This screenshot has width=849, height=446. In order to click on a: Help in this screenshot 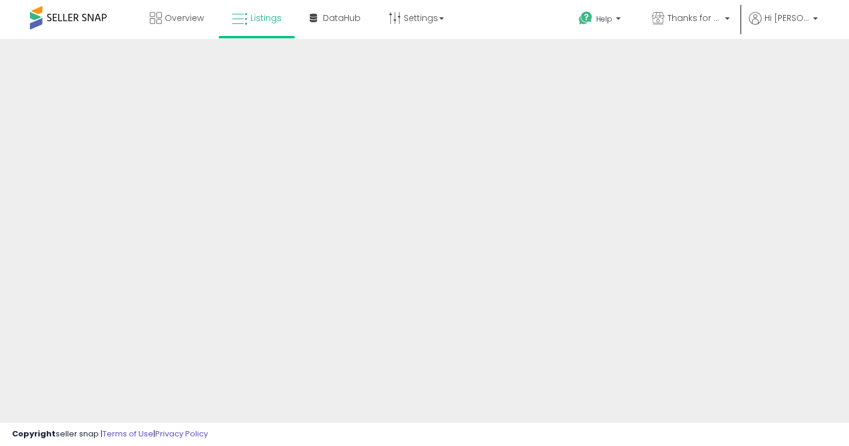, I will do `click(601, 20)`.